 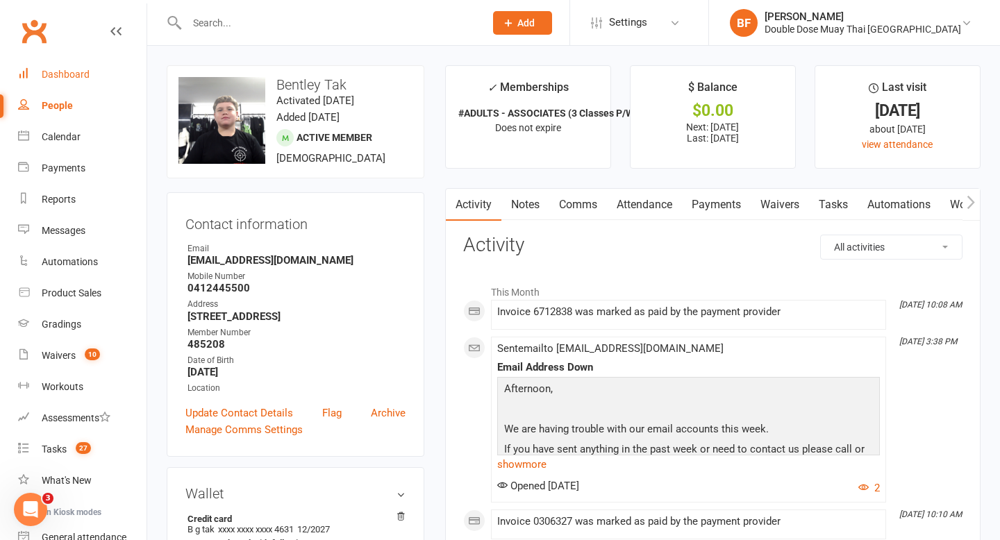 I want to click on a: Tasks 27, so click(x=82, y=449).